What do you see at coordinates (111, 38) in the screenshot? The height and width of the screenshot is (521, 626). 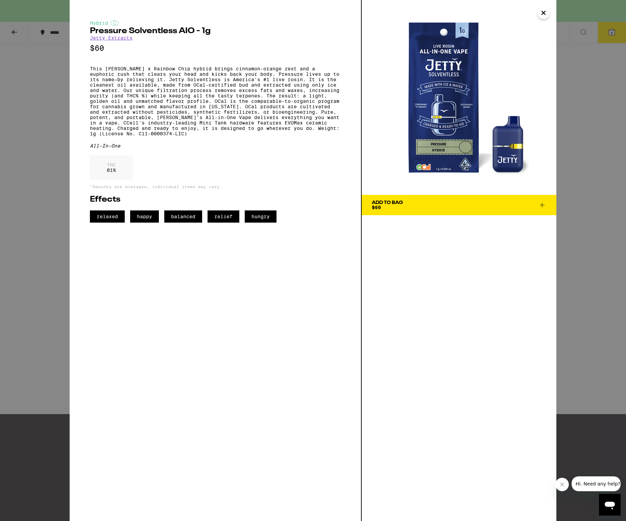 I see `a: Jetty Extracts` at bounding box center [111, 38].